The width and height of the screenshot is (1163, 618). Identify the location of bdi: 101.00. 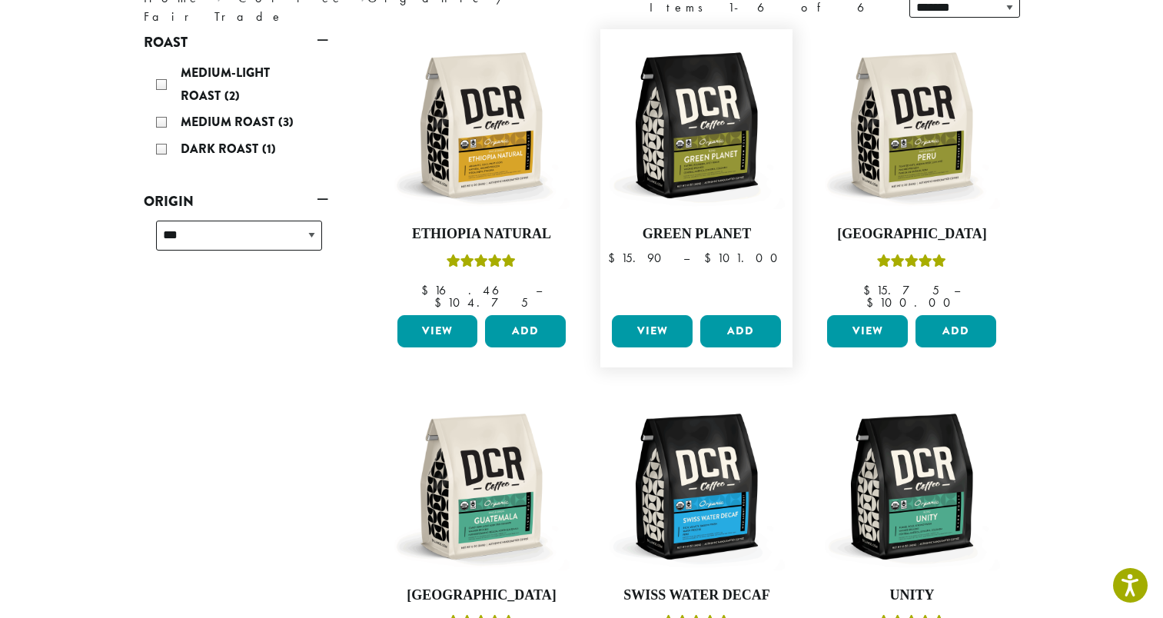
(744, 258).